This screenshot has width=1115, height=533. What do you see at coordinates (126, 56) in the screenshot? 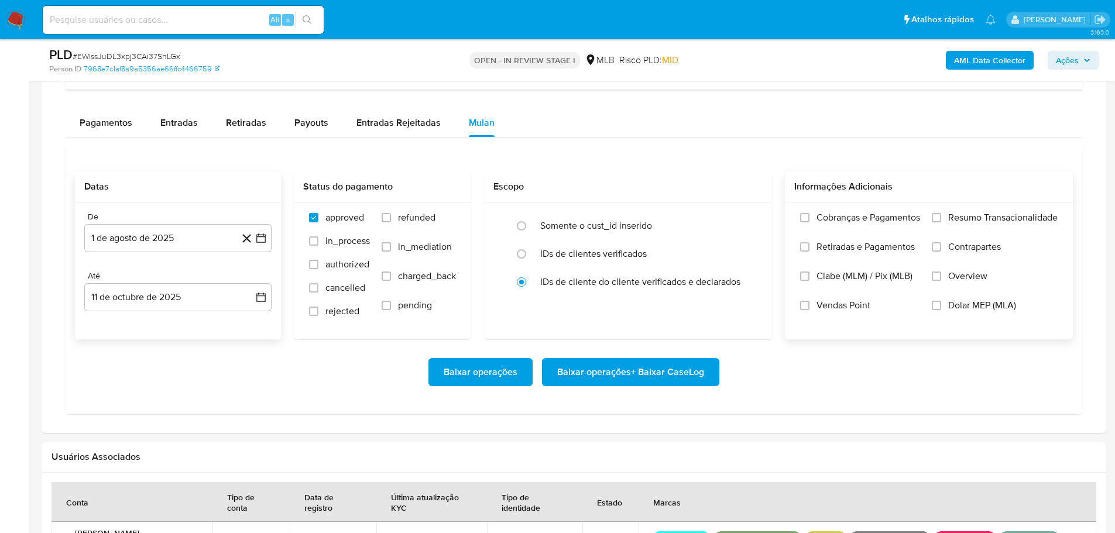
I see `span: # EWlssJuDL3xpj3CAi37SnLGx` at bounding box center [126, 56].